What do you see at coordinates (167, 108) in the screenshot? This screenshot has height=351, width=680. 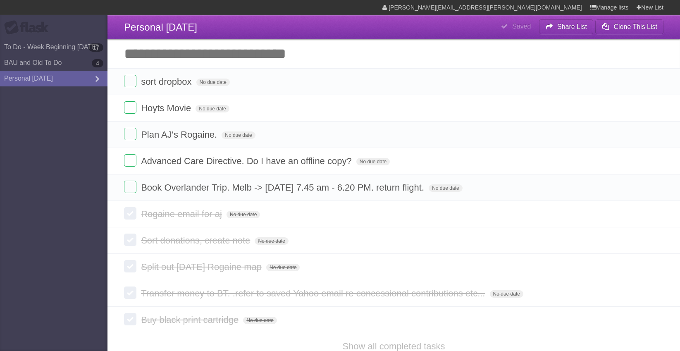 I see `span: Hoyts Movie` at bounding box center [167, 108].